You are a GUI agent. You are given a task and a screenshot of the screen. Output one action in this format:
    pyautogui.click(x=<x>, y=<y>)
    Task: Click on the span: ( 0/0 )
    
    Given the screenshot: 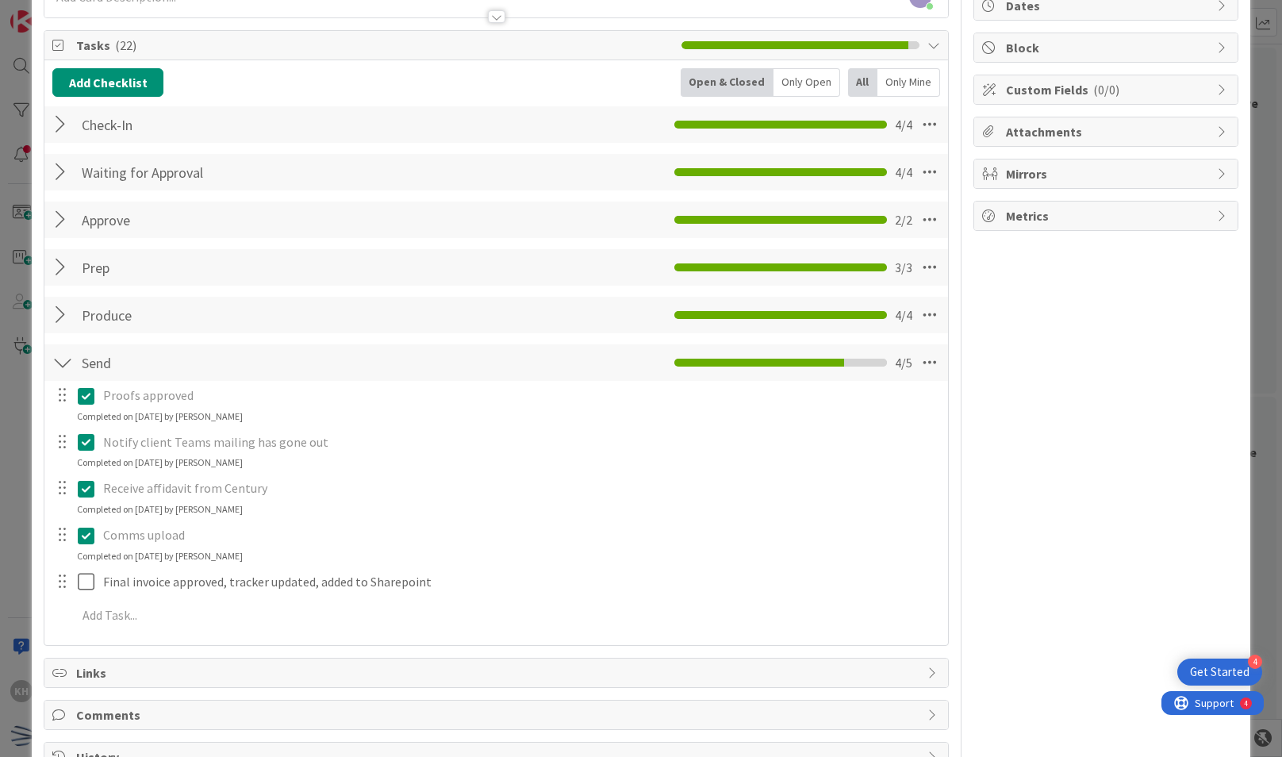 What is the action you would take?
    pyautogui.click(x=1106, y=90)
    